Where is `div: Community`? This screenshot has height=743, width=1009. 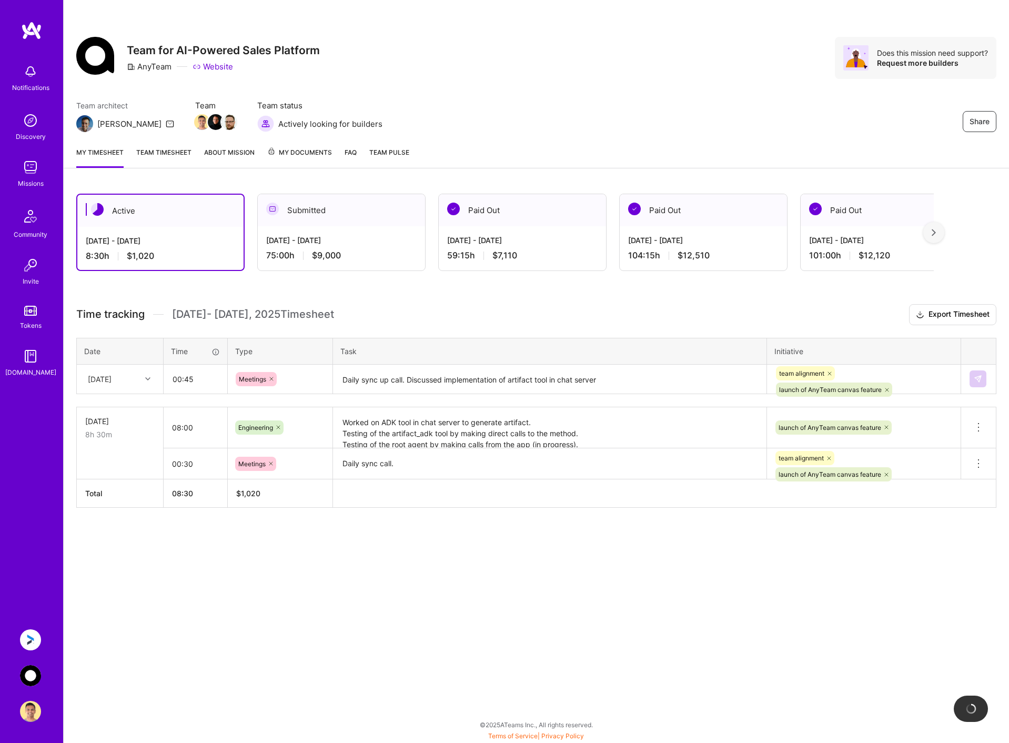
div: Community is located at coordinates (31, 234).